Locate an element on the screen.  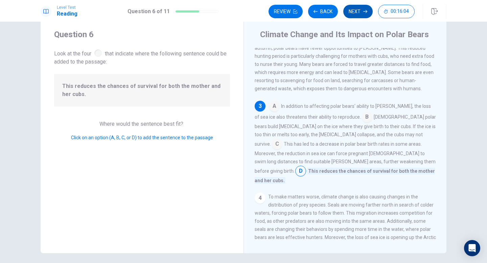
div: 3 is located at coordinates (260, 106).